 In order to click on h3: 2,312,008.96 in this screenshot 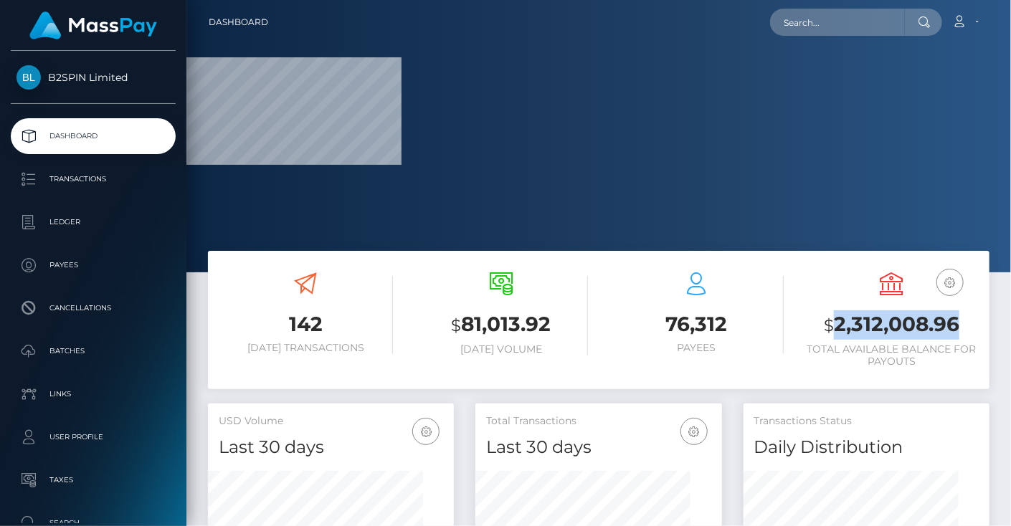, I will do `click(892, 325)`.